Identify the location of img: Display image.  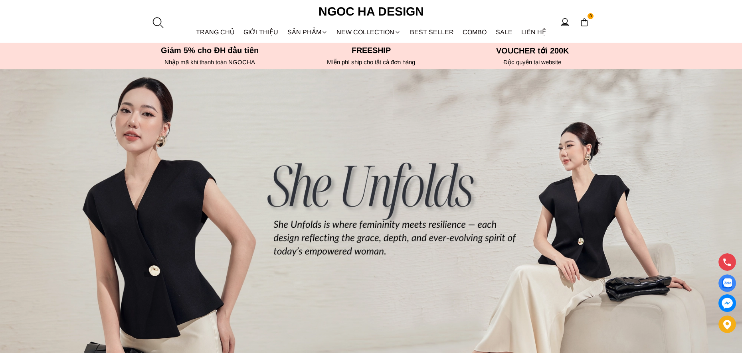
(727, 283).